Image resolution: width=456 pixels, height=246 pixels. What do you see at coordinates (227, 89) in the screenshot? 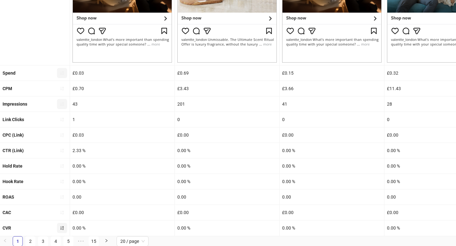
I see `div: £3.43` at bounding box center [227, 89].